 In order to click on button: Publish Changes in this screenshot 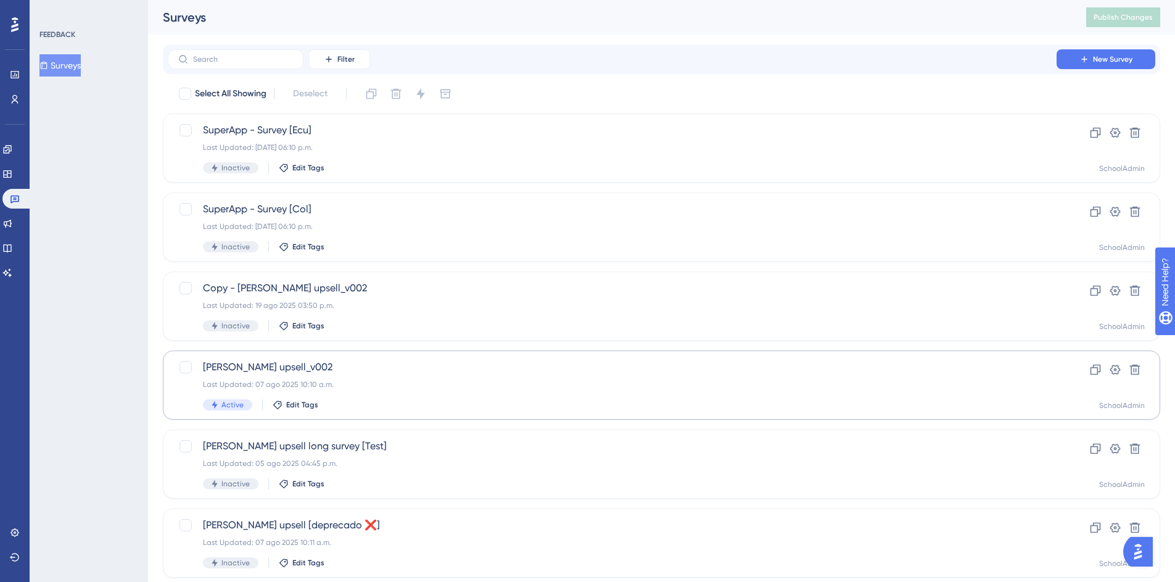, I will do `click(1123, 17)`.